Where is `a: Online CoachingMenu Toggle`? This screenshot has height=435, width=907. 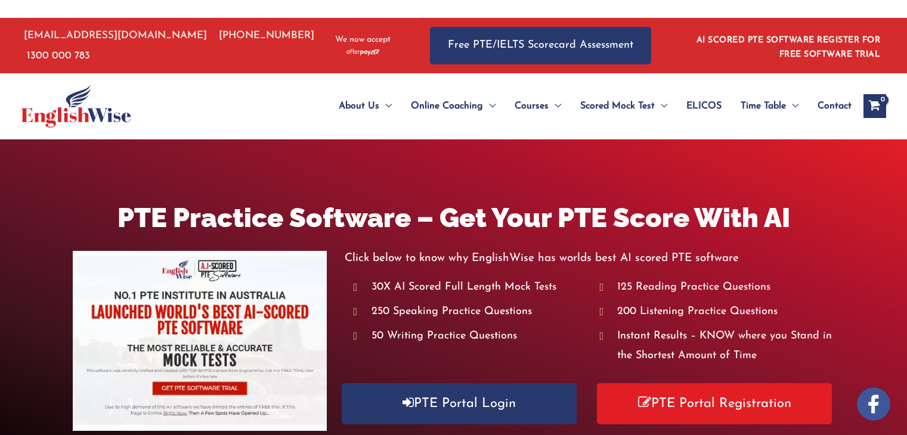 a: Online CoachingMenu Toggle is located at coordinates (453, 106).